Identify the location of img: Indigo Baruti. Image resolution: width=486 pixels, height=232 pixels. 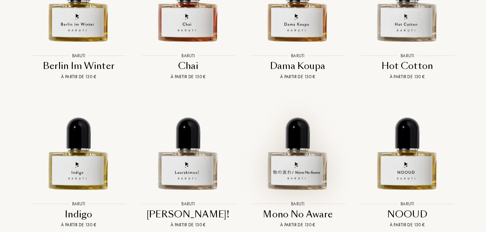
(78, 144).